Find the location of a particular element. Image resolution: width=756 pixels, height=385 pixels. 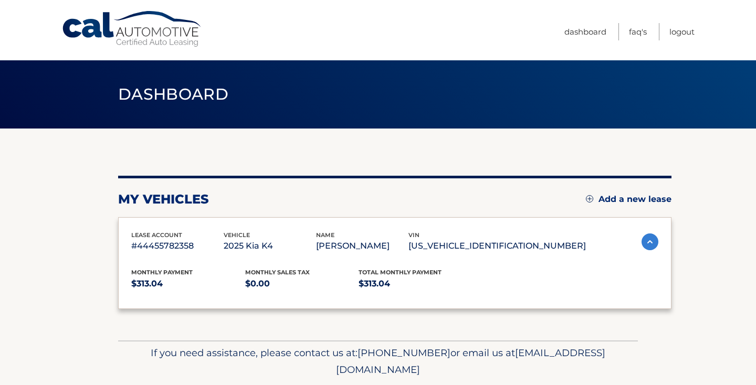

span: Monthly sales Tax is located at coordinates (277, 272).